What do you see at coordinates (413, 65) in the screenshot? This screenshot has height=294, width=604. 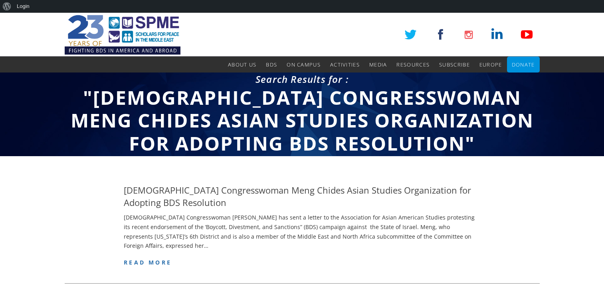 I see `span: Resources` at bounding box center [413, 65].